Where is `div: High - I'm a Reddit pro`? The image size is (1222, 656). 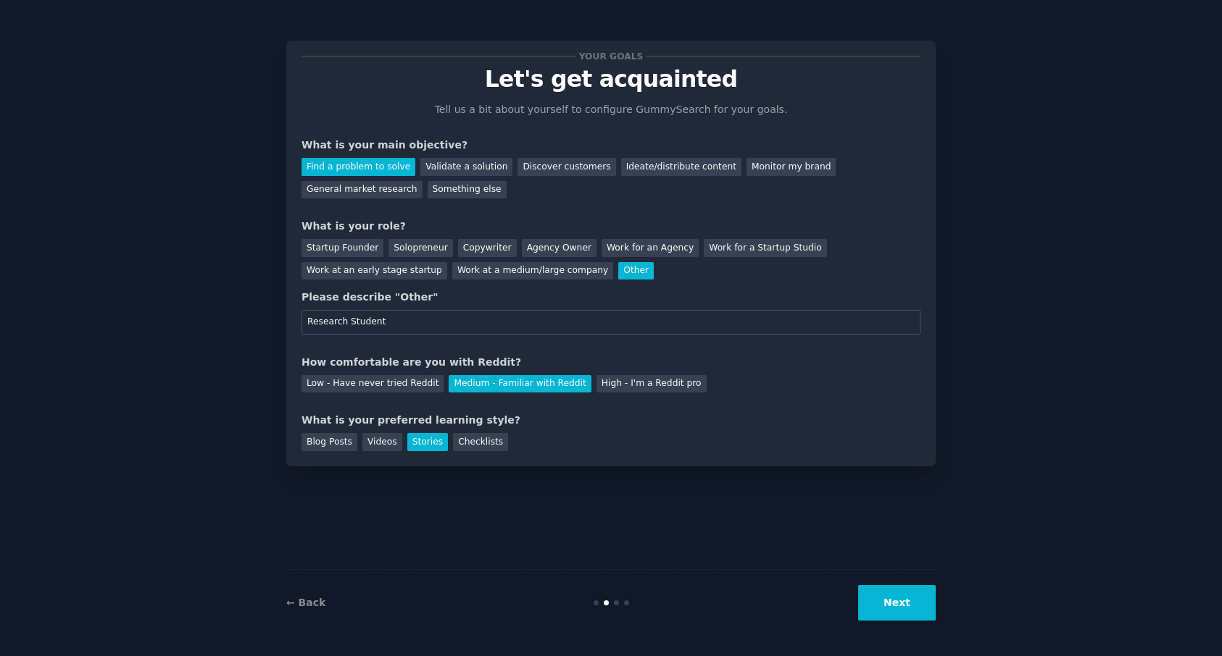 div: High - I'm a Reddit pro is located at coordinates (651, 384).